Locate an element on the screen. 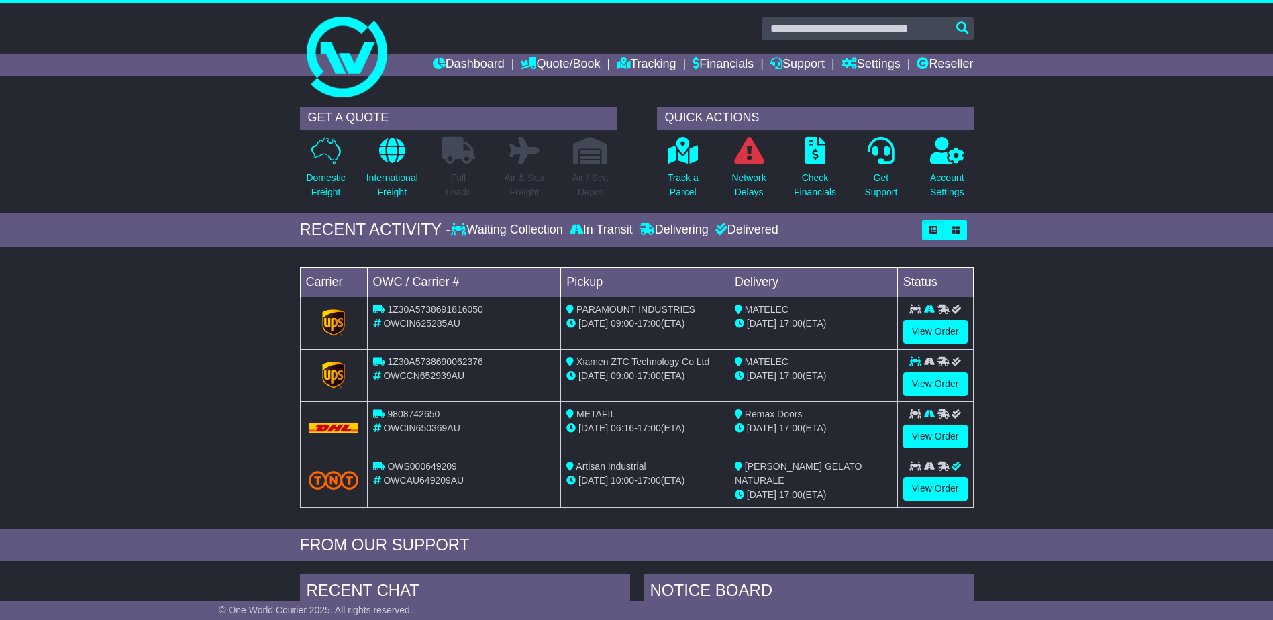  span: OWCCN652939AU is located at coordinates (423, 376).